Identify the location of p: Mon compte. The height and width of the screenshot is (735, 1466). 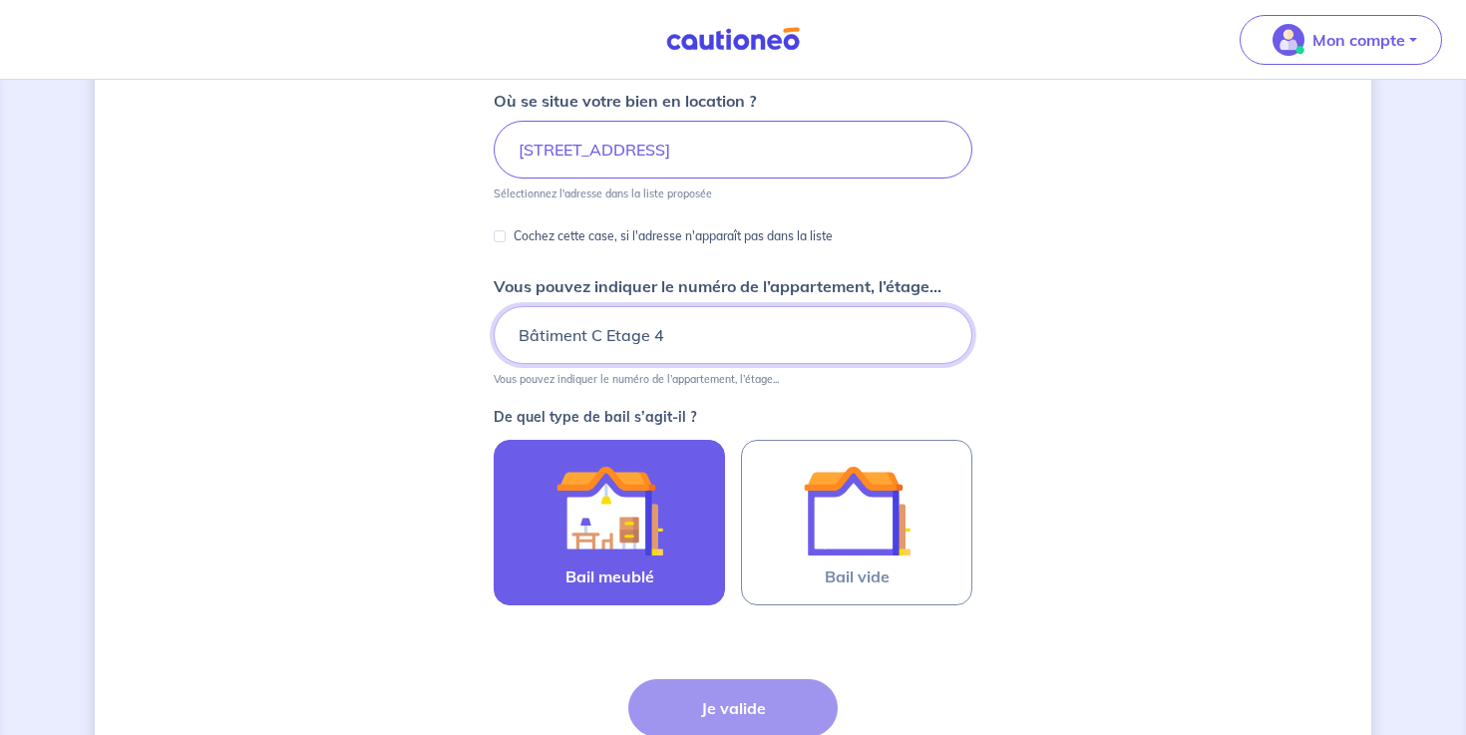
(1359, 40).